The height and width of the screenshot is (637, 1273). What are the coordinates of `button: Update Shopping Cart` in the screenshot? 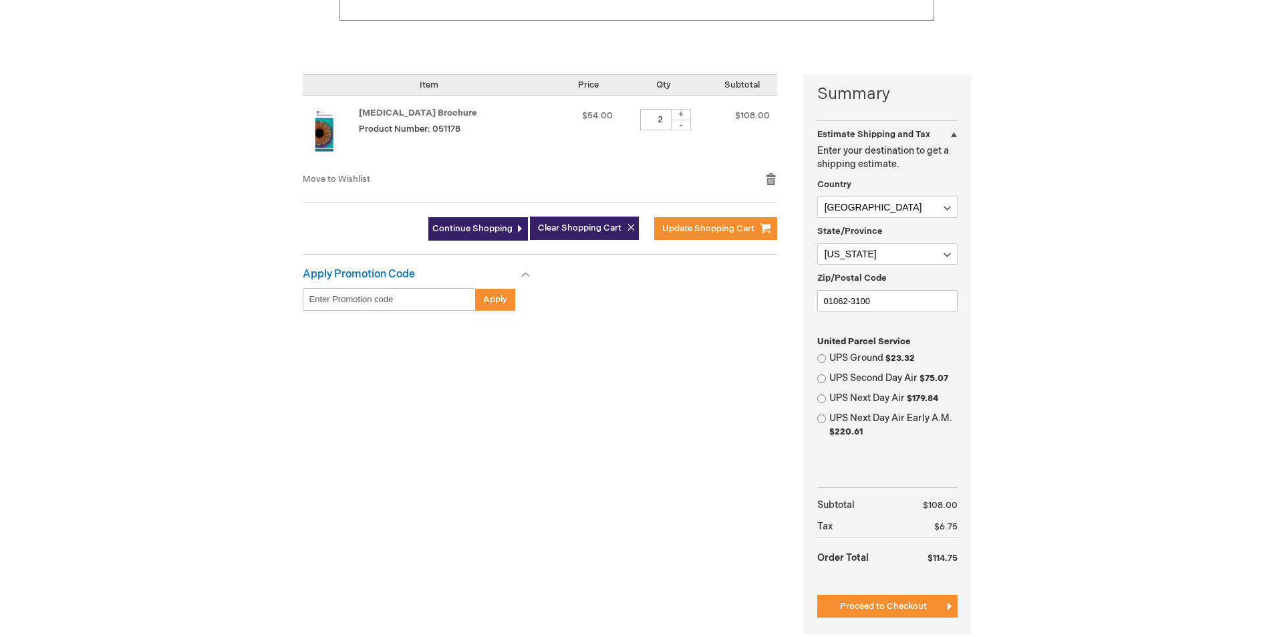 It's located at (716, 229).